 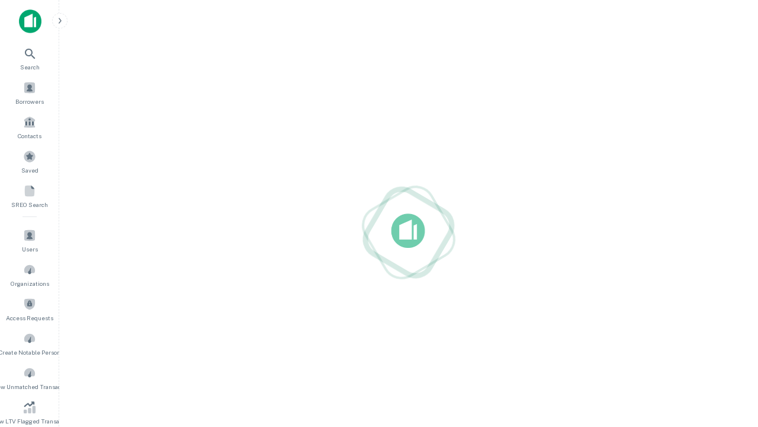 I want to click on a: Borrowers, so click(x=30, y=92).